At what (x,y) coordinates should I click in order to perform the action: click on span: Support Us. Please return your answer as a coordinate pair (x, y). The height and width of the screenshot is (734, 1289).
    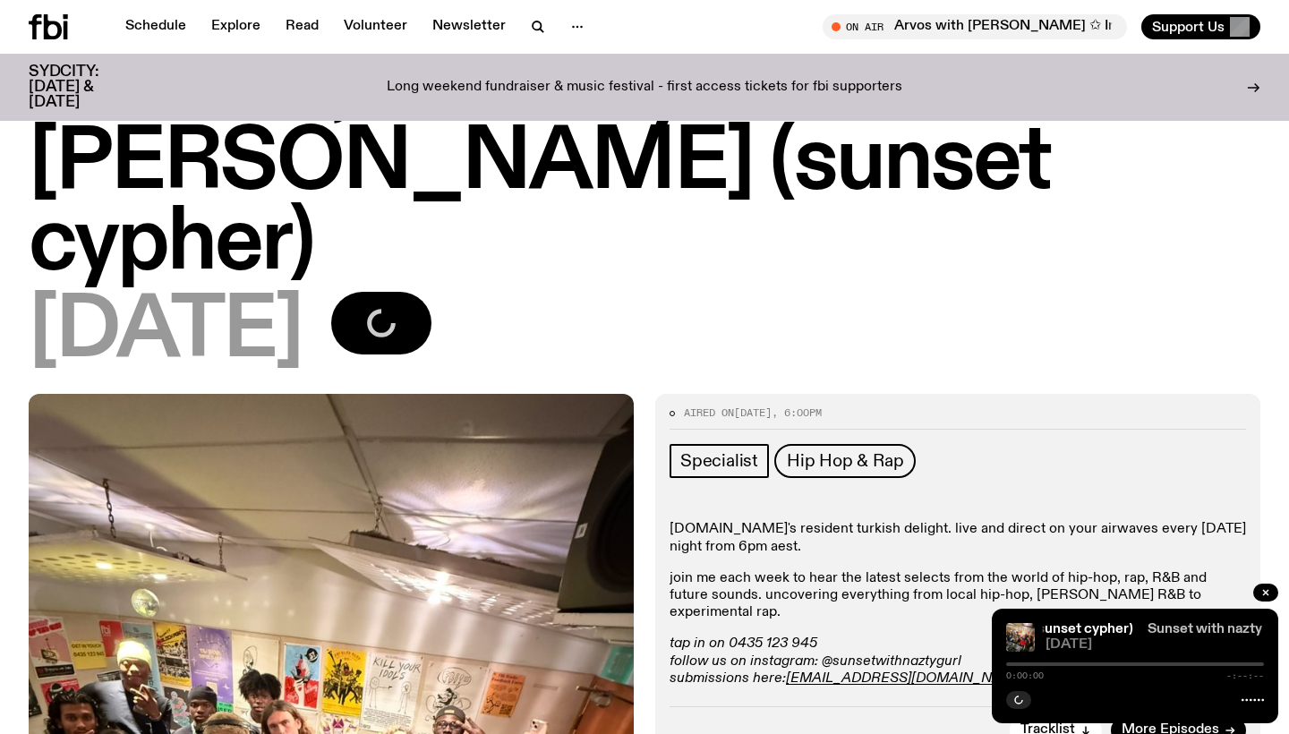
    Looking at the image, I should click on (1188, 27).